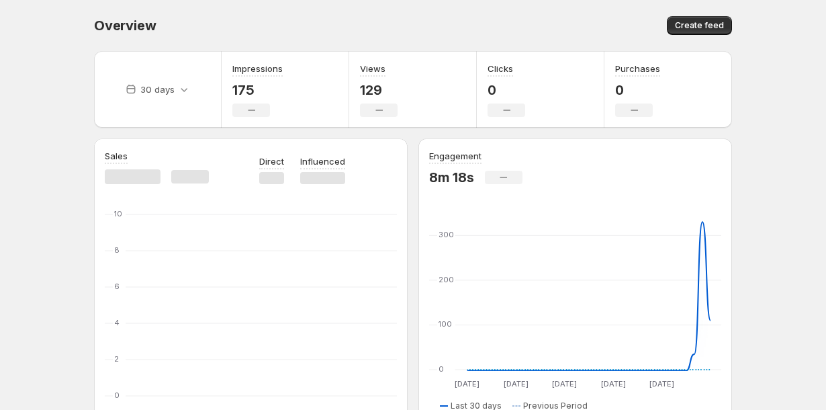  Describe the element at coordinates (379, 90) in the screenshot. I see `p: 129` at that location.